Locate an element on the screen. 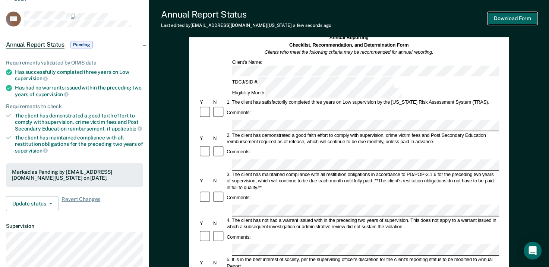  button: Update status is located at coordinates (32, 203).